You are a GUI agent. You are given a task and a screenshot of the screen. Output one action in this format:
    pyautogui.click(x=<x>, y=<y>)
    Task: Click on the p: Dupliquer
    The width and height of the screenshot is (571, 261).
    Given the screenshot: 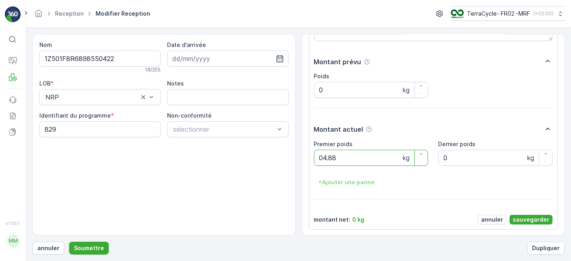 What is the action you would take?
    pyautogui.click(x=545, y=248)
    